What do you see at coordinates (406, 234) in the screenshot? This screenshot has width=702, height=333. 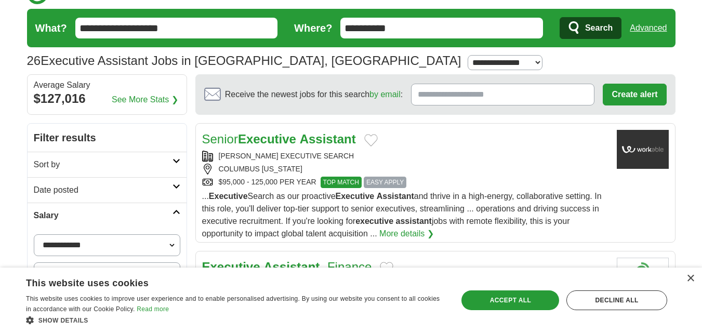 I see `a: More details ❯` at bounding box center [406, 234].